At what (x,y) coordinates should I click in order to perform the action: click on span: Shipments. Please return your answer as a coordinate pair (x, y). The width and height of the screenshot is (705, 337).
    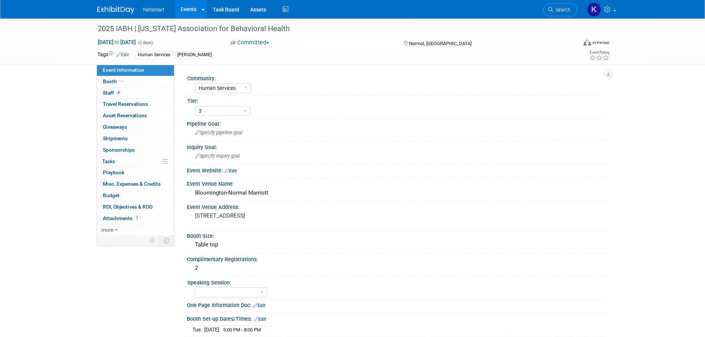
    Looking at the image, I should click on (115, 138).